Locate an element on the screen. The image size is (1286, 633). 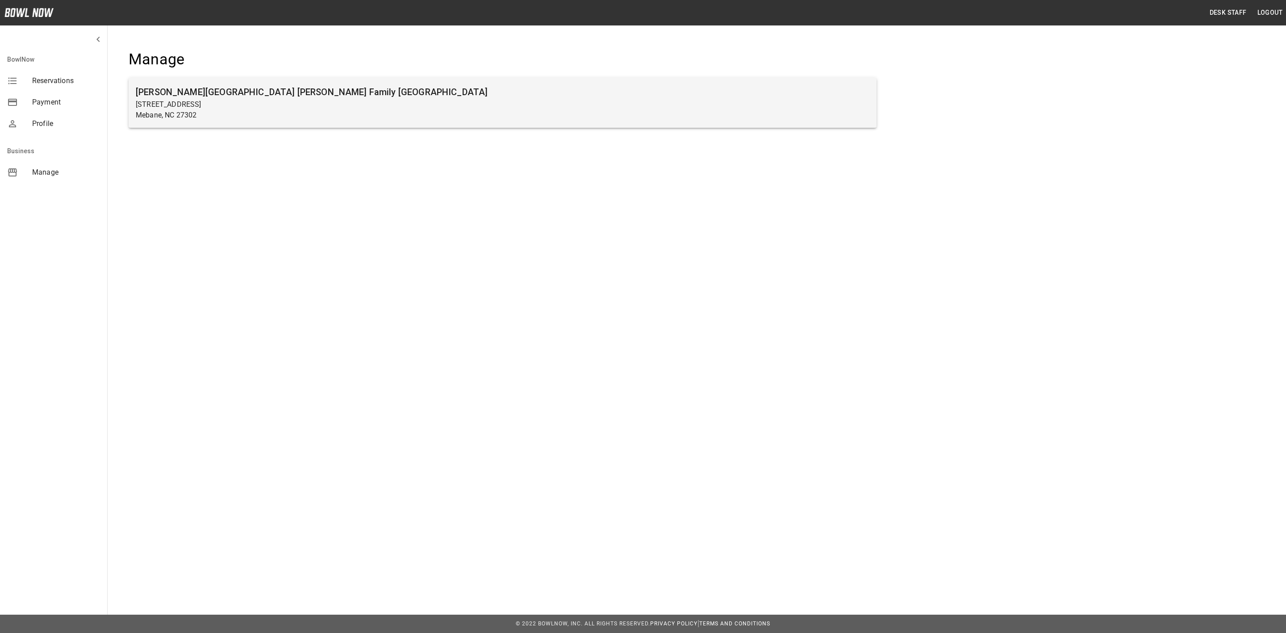
span: Payment is located at coordinates (66, 102).